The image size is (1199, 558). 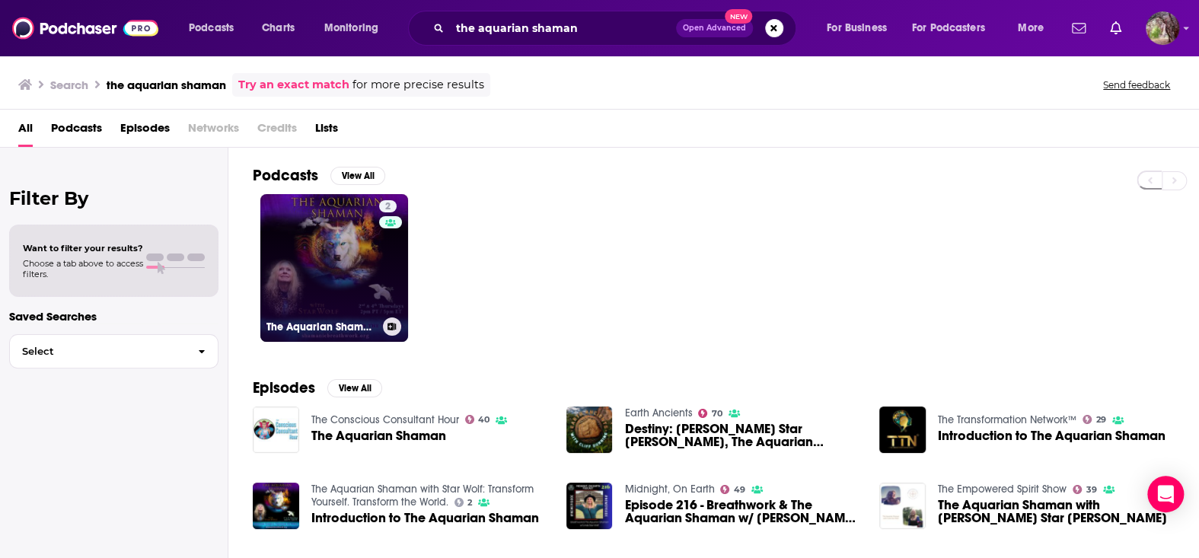 What do you see at coordinates (278, 28) in the screenshot?
I see `span: Charts` at bounding box center [278, 28].